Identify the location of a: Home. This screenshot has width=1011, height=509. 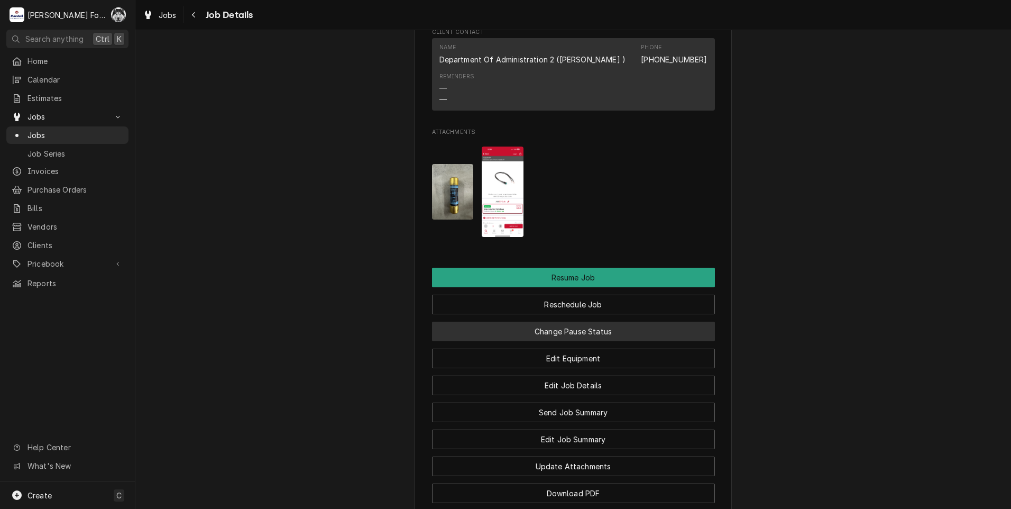
(67, 61).